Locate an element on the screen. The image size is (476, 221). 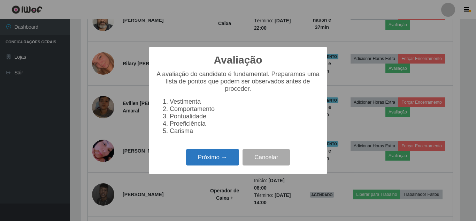
li: Carisma is located at coordinates (245, 131).